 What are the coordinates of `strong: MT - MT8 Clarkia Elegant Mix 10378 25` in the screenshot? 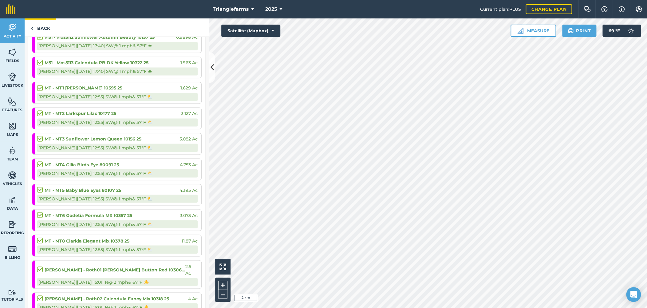 It's located at (87, 241).